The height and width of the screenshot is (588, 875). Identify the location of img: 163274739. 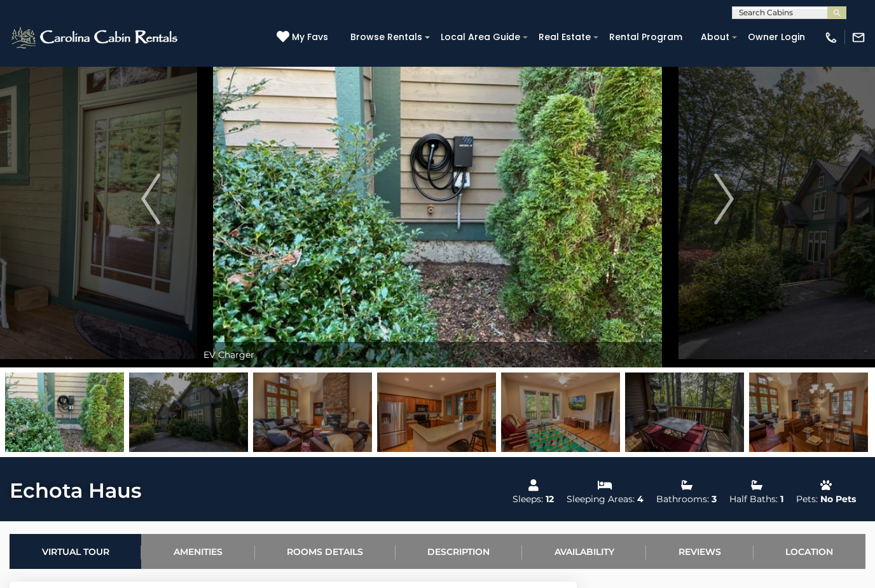
(312, 412).